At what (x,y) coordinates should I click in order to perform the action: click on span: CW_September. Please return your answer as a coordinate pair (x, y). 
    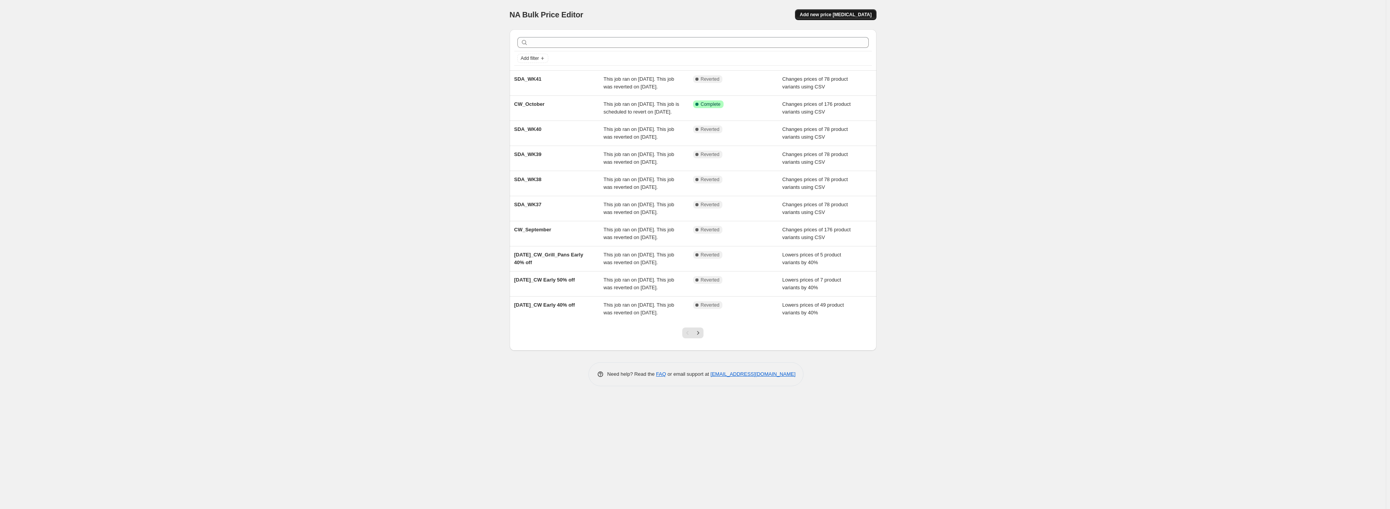
    Looking at the image, I should click on (533, 229).